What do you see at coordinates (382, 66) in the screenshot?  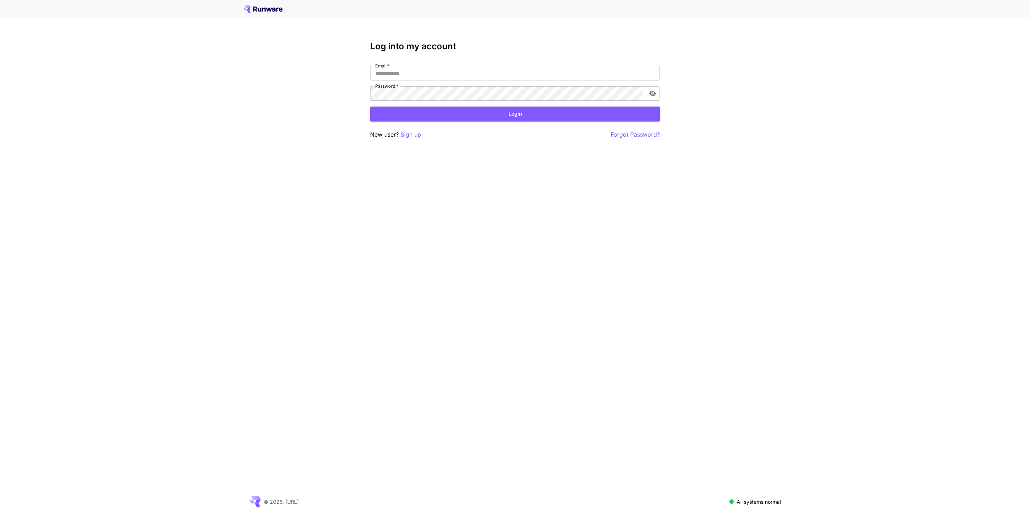 I see `label: Email` at bounding box center [382, 66].